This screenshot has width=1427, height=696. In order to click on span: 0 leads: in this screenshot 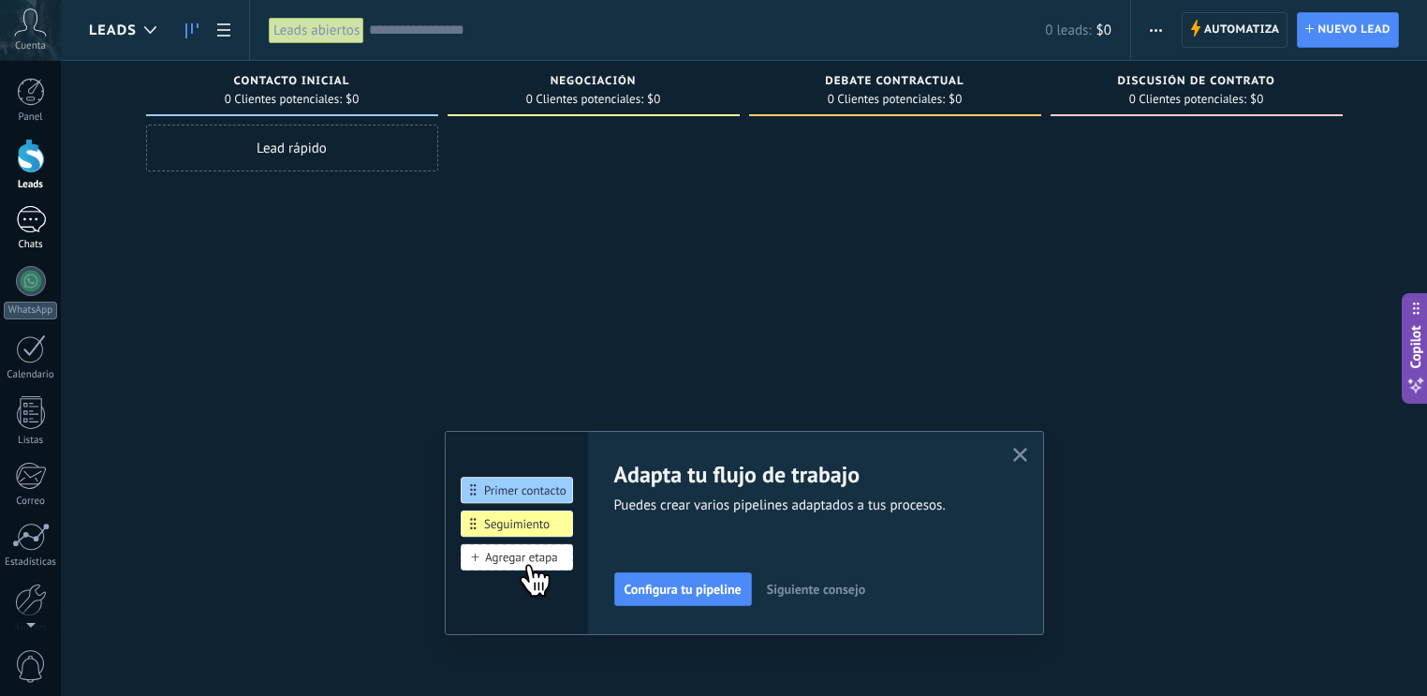, I will do `click(1068, 30)`.